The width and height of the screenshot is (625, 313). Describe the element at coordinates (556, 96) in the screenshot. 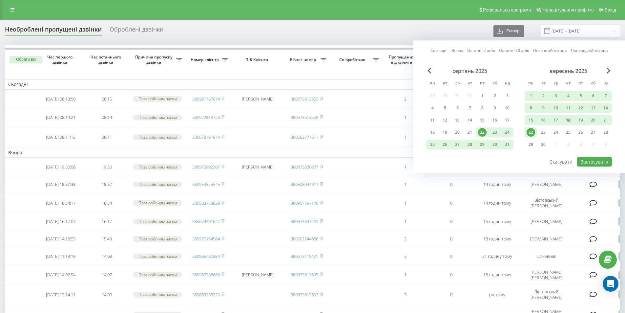

I see `div: 3` at that location.